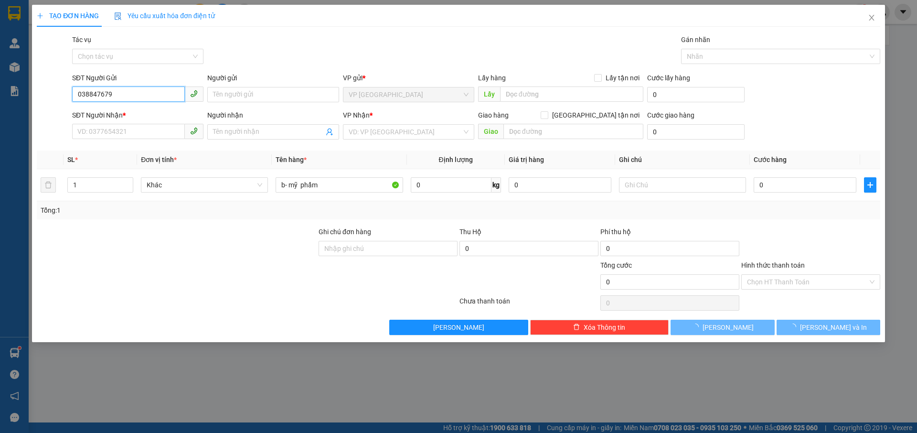 This screenshot has width=917, height=433. I want to click on input: 0, so click(560, 185).